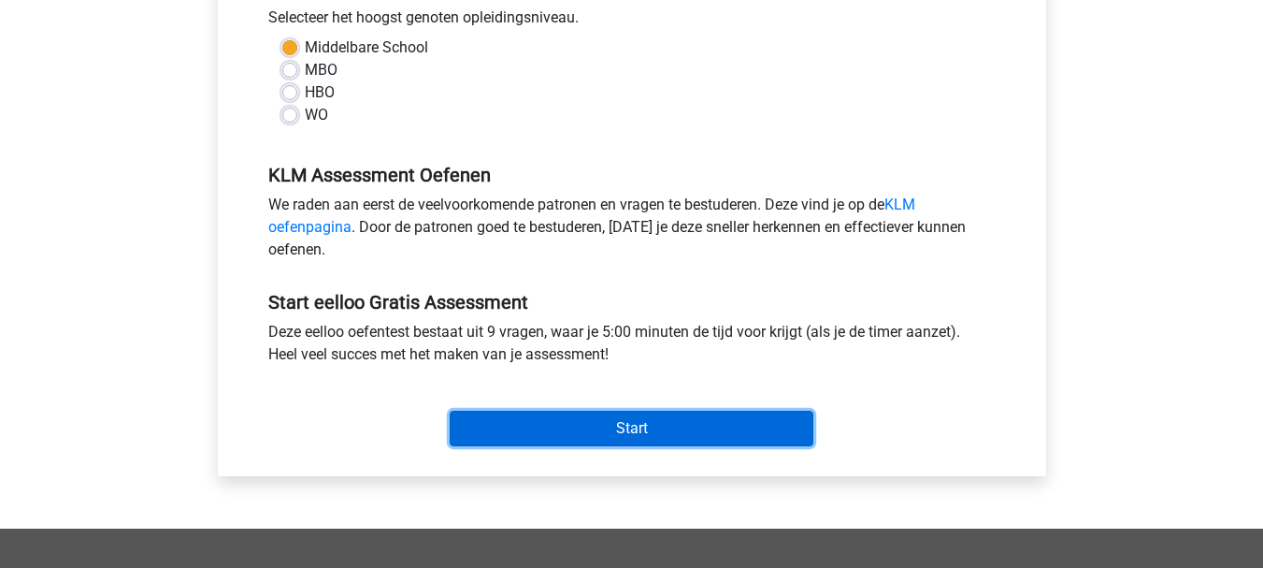 The height and width of the screenshot is (568, 1263). I want to click on label: HBO, so click(320, 93).